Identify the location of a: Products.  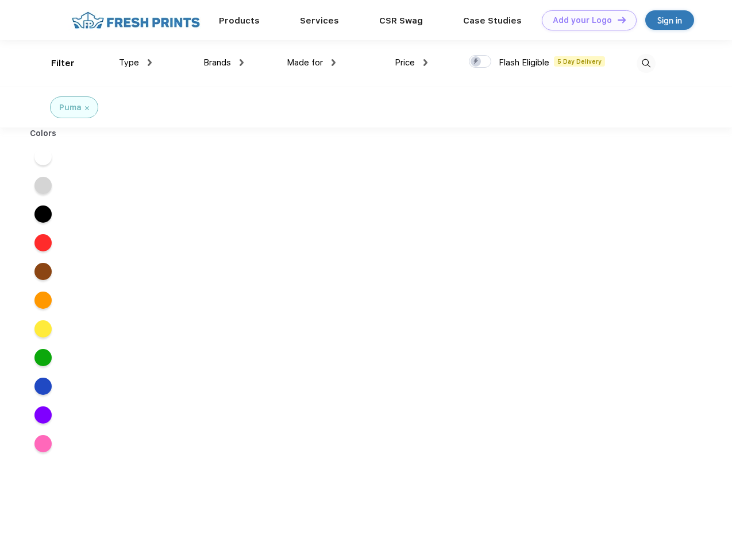
(239, 21).